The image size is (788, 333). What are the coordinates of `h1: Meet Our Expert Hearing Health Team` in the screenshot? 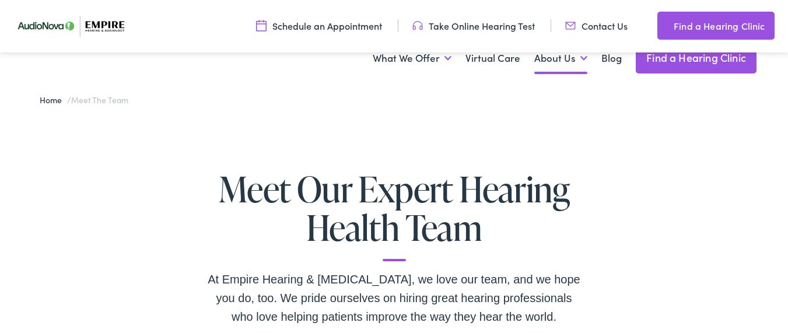 It's located at (394, 215).